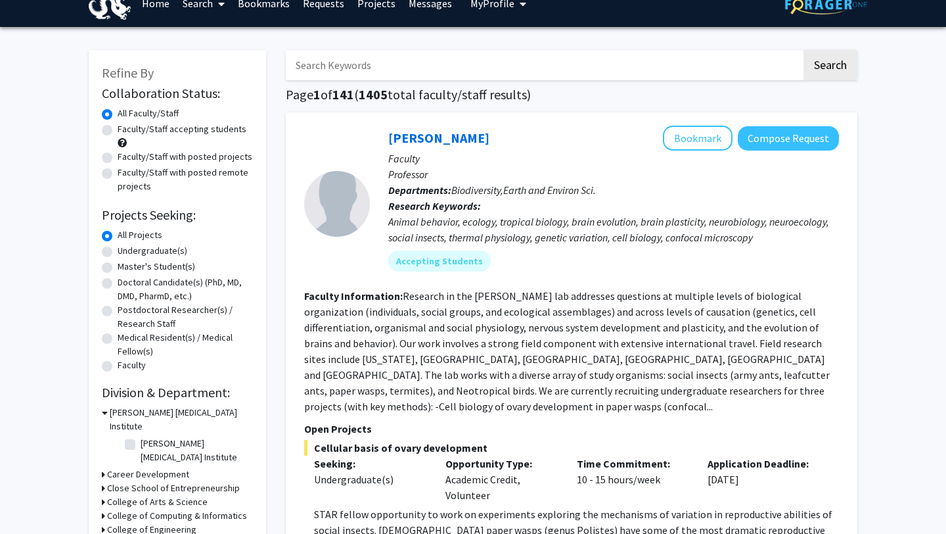 This screenshot has height=534, width=946. Describe the element at coordinates (185, 179) in the screenshot. I see `label: Faculty/Staff with posted remote projects` at that location.